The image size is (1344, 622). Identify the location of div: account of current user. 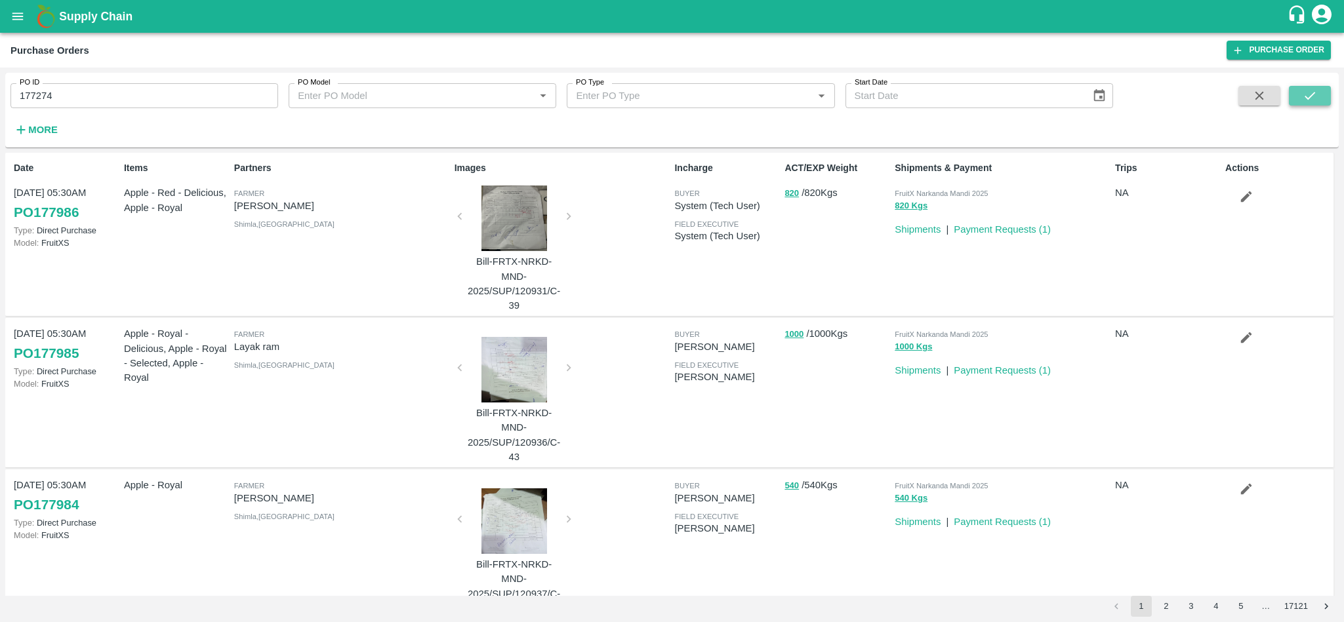
(1321, 16).